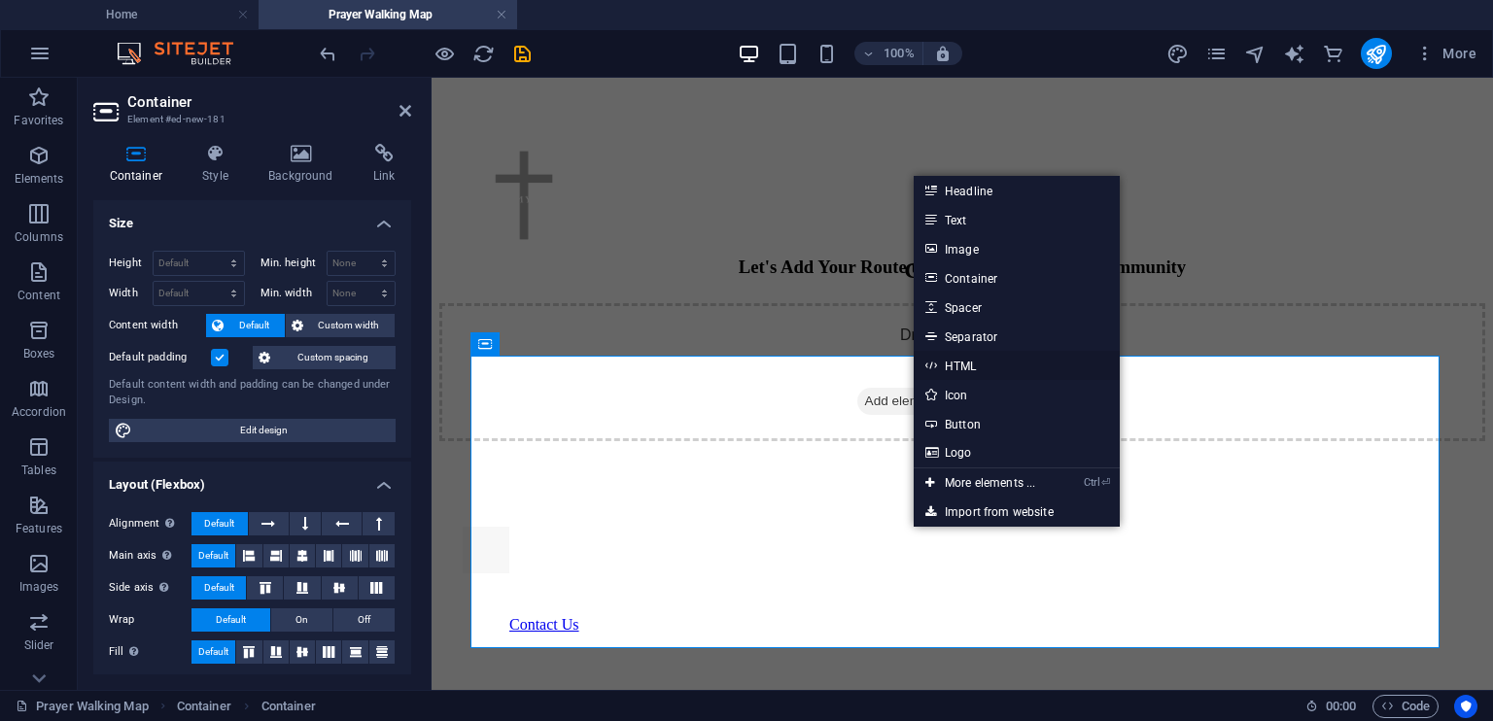 The height and width of the screenshot is (721, 1493). What do you see at coordinates (1294, 53) in the screenshot?
I see `i: AI Writer` at bounding box center [1294, 53].